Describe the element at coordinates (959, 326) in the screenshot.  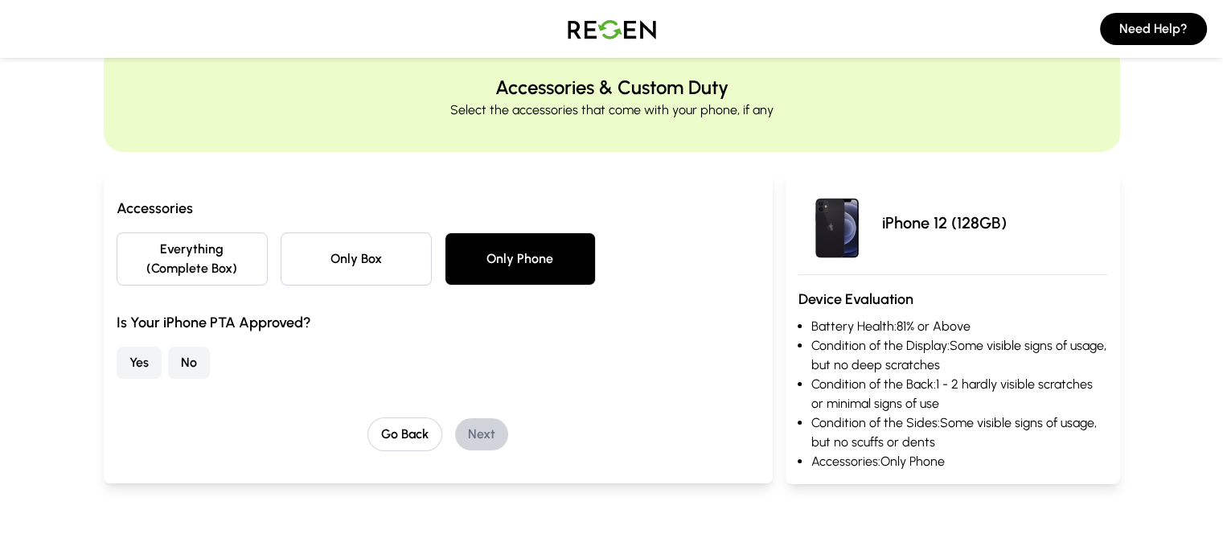
I see `li: Battery Health: 81% or Above` at that location.